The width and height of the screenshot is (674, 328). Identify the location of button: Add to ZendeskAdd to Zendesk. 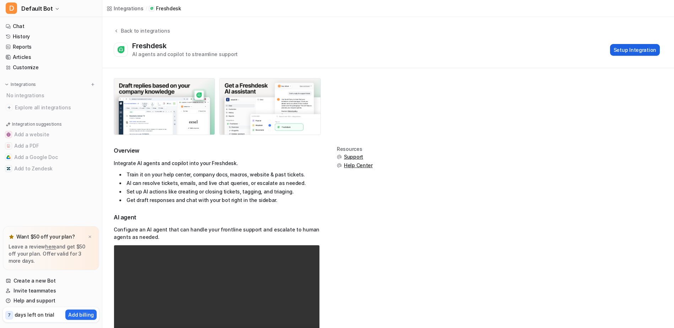
(51, 169).